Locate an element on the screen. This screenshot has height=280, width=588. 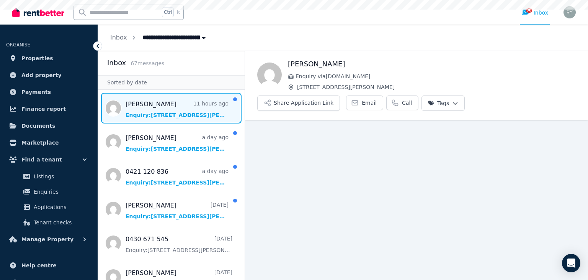
span: Enquiries is located at coordinates (59, 191).